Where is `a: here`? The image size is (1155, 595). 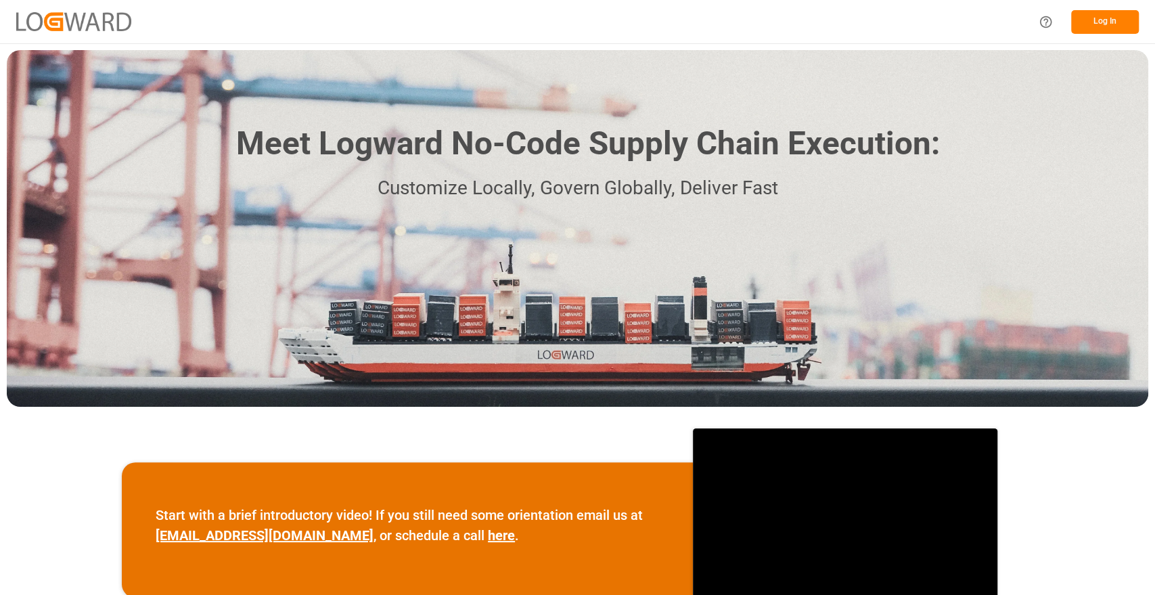
a: here is located at coordinates (502, 535).